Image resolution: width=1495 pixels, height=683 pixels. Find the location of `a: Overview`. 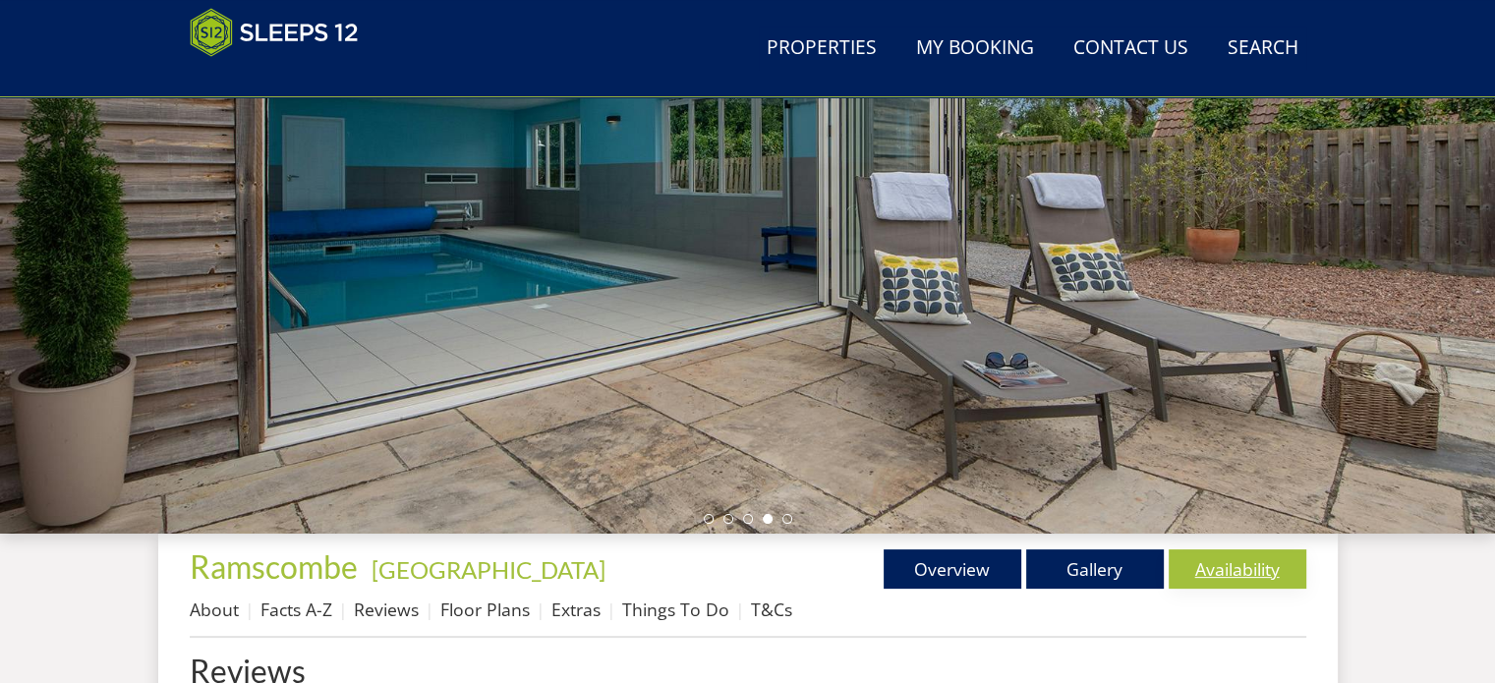

a: Overview is located at coordinates (952, 569).